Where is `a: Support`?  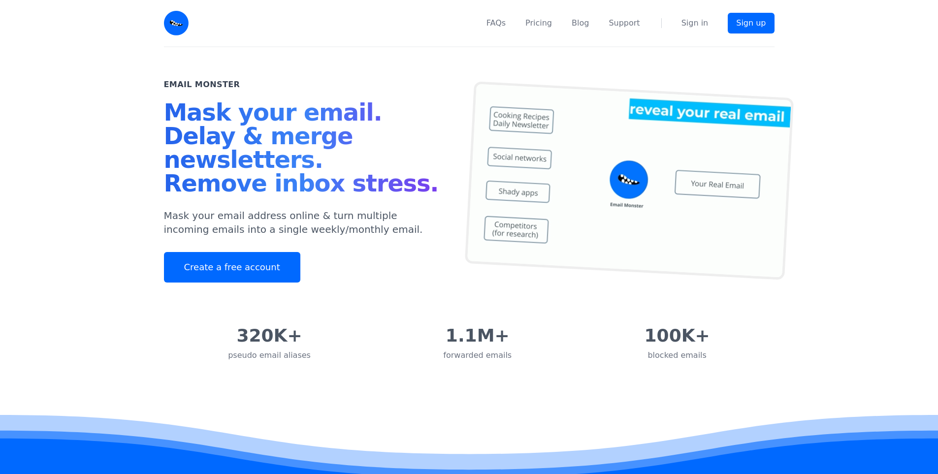
a: Support is located at coordinates (624, 23).